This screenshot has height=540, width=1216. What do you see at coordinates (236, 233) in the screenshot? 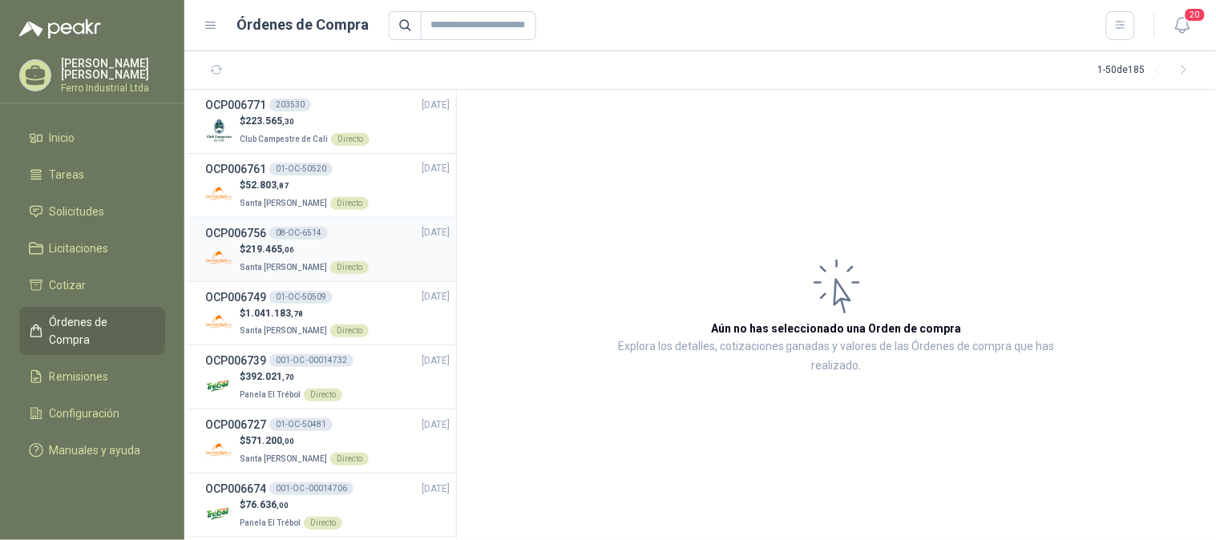
I see `h3: OCP006756` at bounding box center [236, 233].